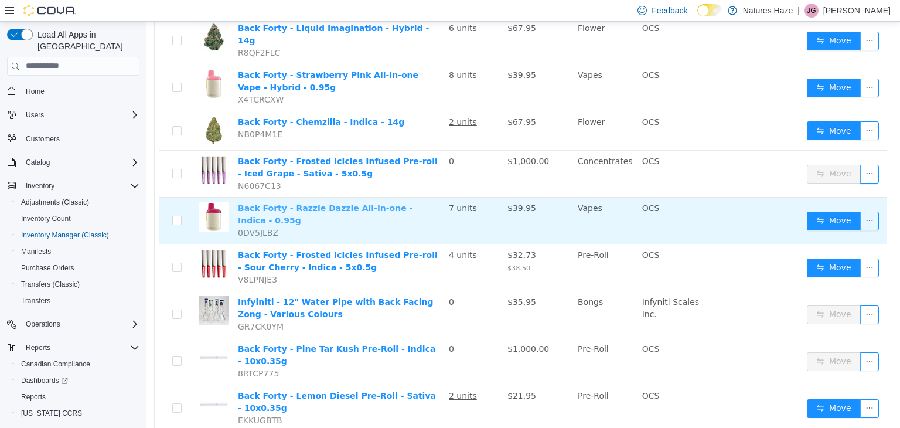 The width and height of the screenshot is (900, 428). What do you see at coordinates (372, 246) in the screenshot?
I see `span: $38.50` at bounding box center [372, 246].